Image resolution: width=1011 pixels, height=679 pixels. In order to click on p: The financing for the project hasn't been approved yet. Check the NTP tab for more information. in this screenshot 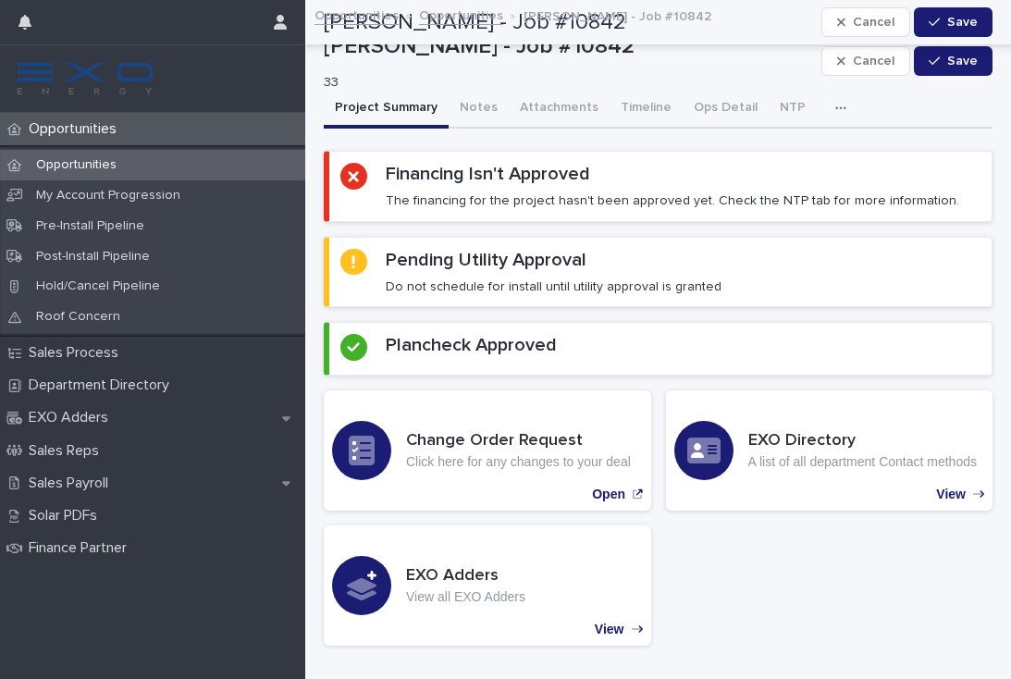, I will do `click(673, 201)`.